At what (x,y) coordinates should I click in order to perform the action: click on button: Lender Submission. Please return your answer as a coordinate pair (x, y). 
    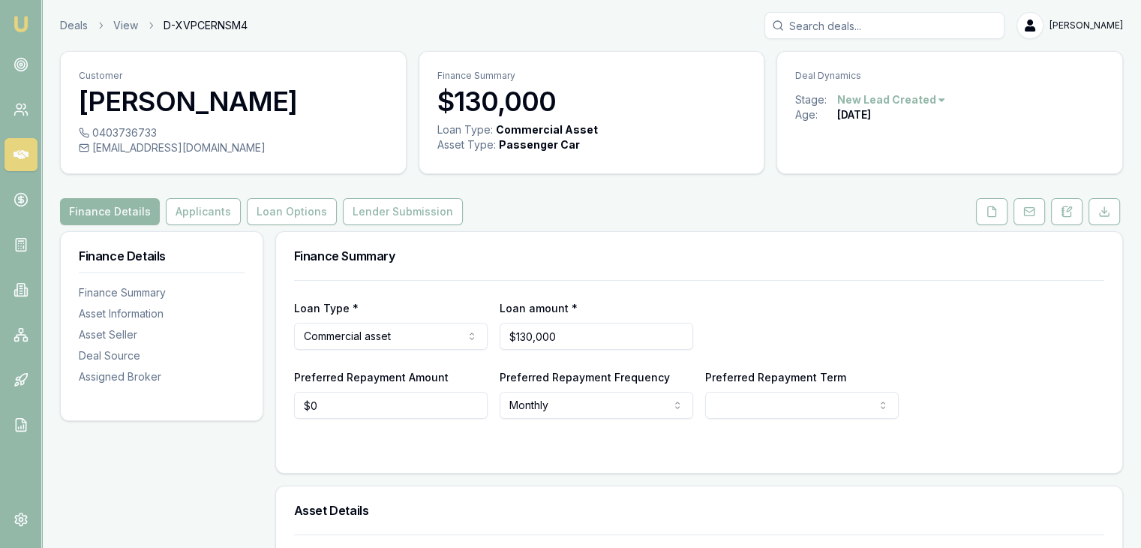
    Looking at the image, I should click on (403, 212).